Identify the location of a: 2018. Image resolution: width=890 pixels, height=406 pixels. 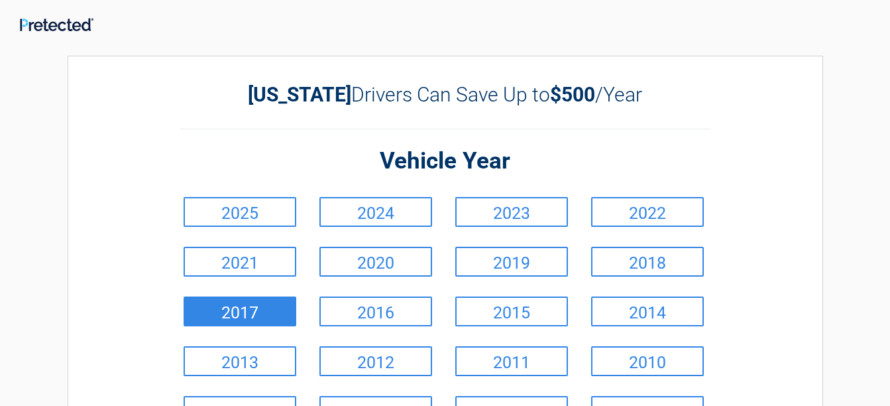
(648, 261).